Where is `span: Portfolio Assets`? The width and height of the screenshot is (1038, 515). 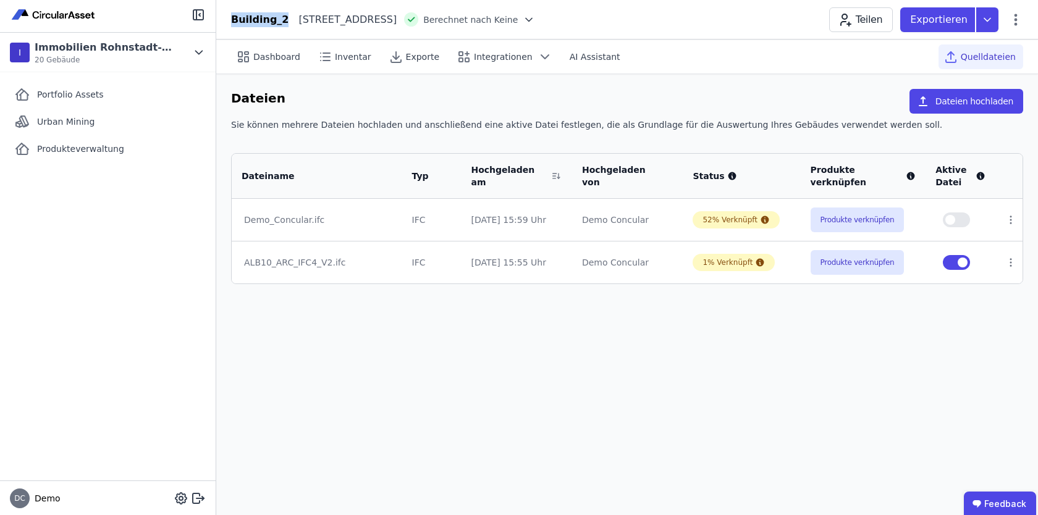 span: Portfolio Assets is located at coordinates (70, 95).